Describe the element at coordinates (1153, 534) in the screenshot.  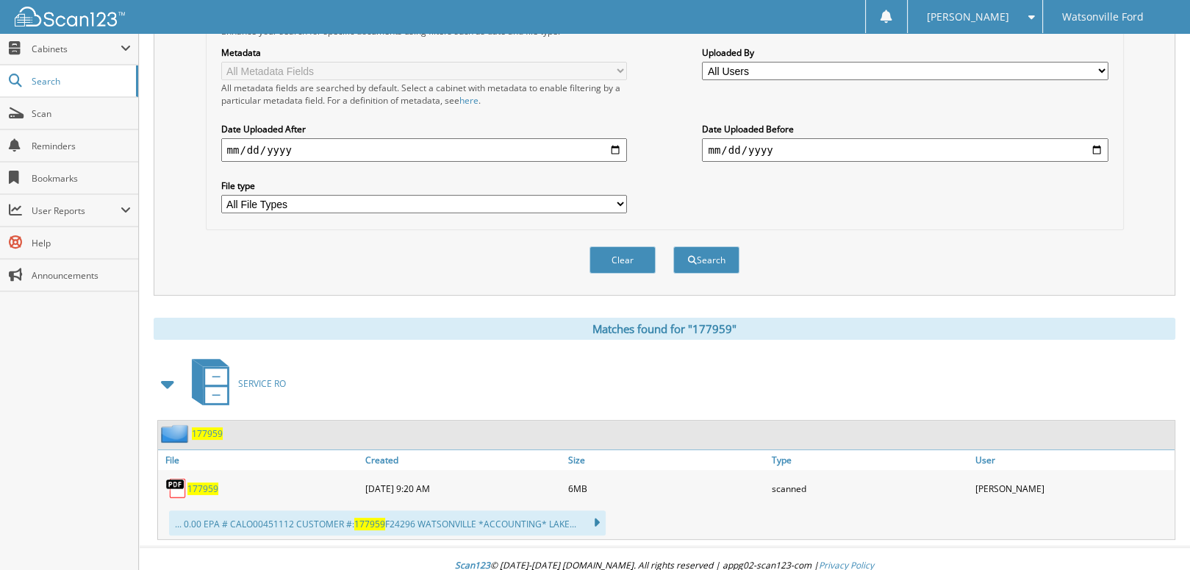
I see `div: Chat Widget` at that location.